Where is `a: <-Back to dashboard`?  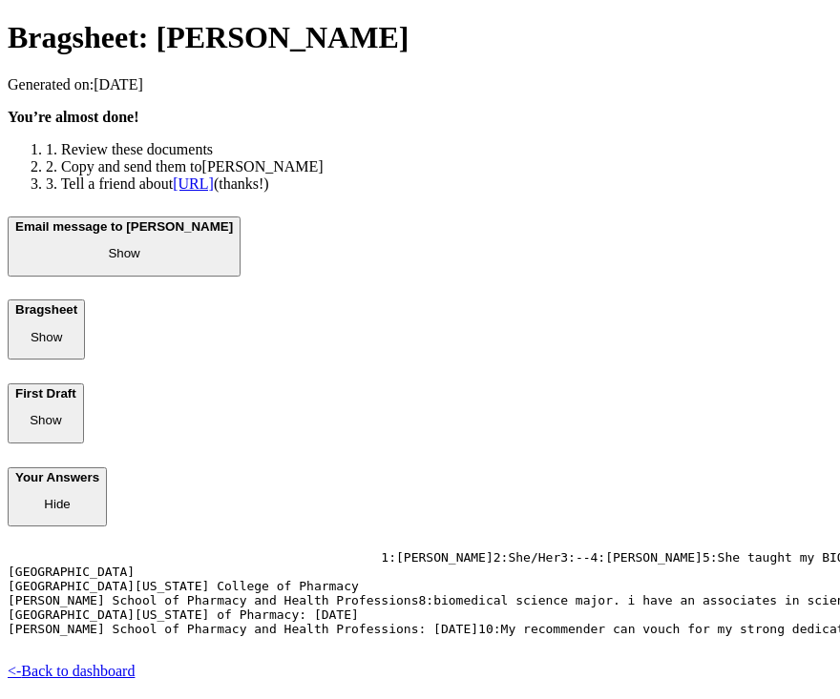 a: <-Back to dashboard is located at coordinates (71, 671).